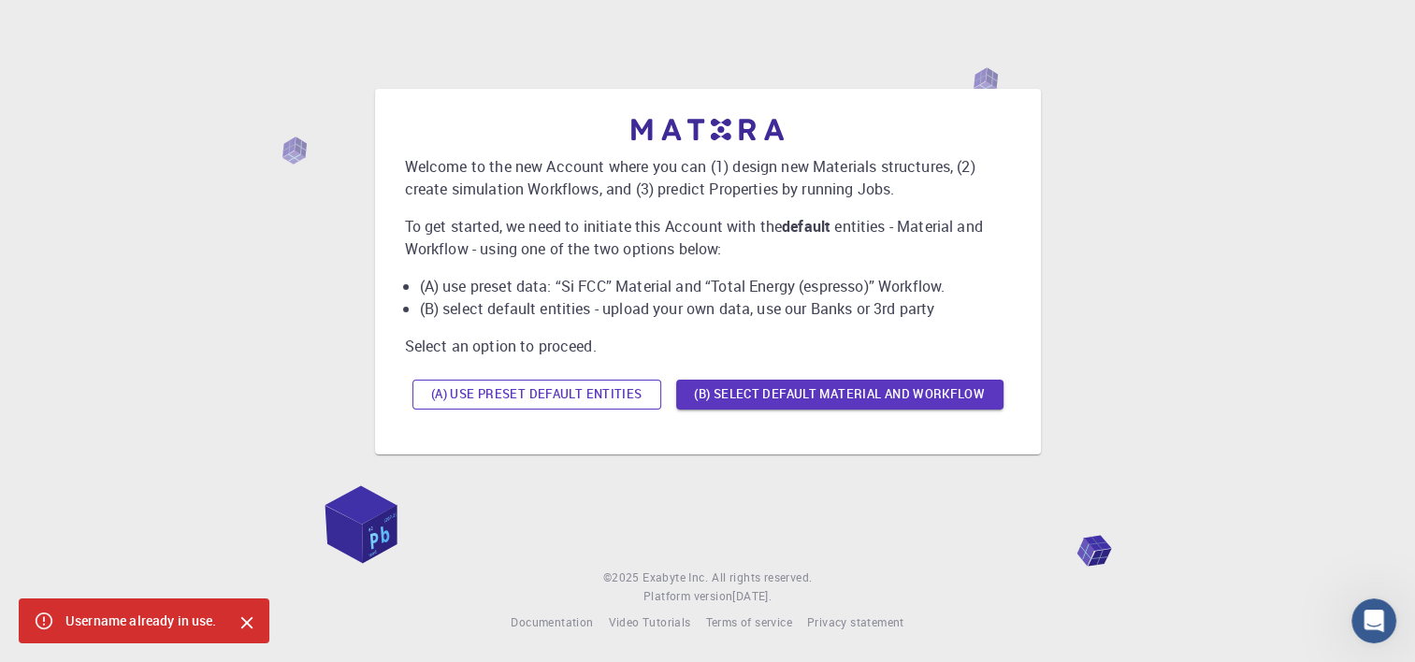 The height and width of the screenshot is (662, 1415). What do you see at coordinates (708, 346) in the screenshot?
I see `p: Select an option to proceed.` at bounding box center [708, 346].